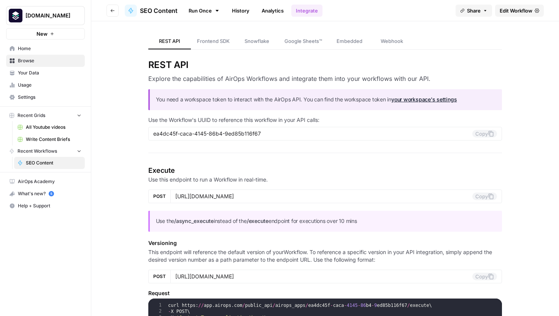  I want to click on span: Recent Workflows, so click(37, 151).